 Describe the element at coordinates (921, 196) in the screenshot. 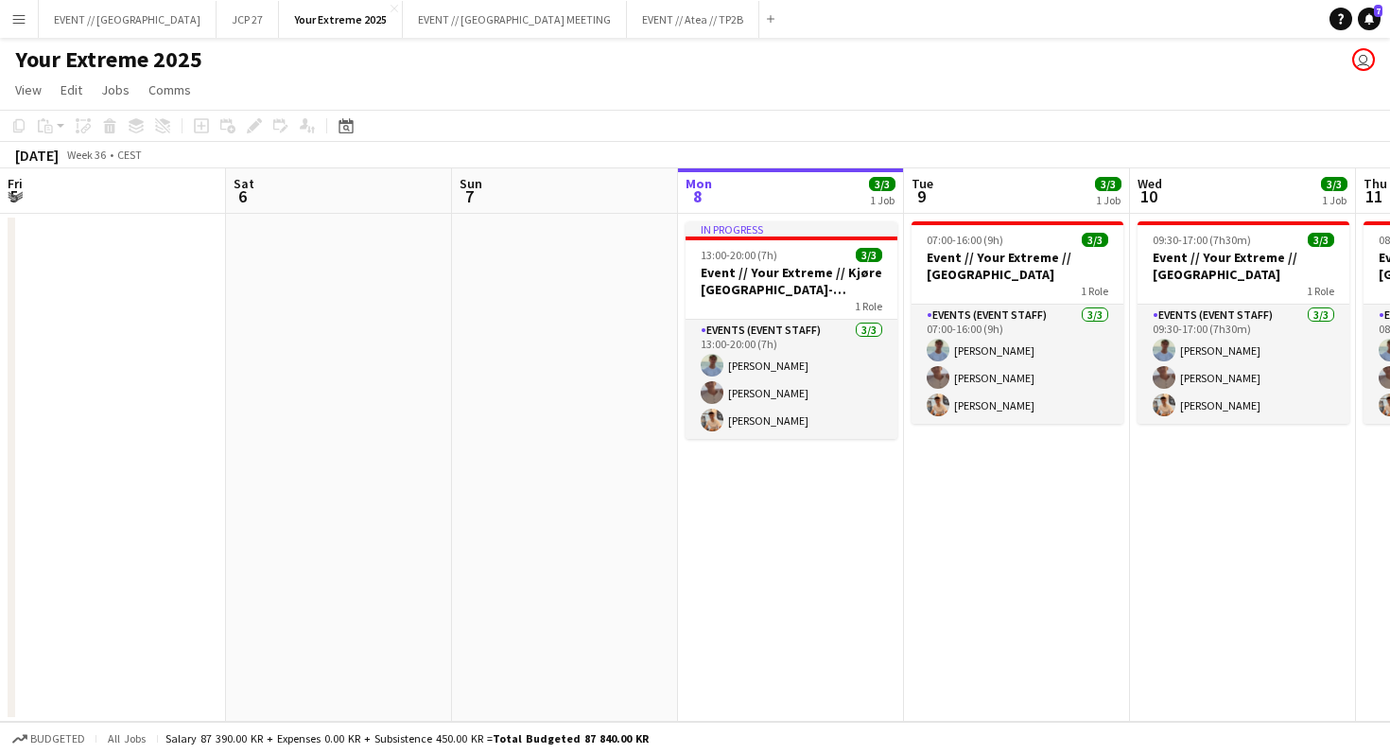

I see `span: 9` at that location.